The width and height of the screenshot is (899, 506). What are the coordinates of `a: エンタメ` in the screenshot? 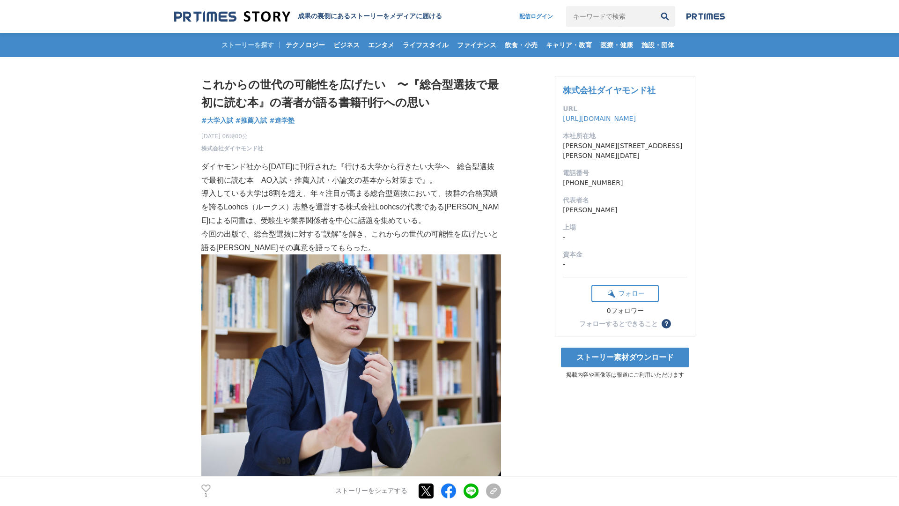 It's located at (381, 45).